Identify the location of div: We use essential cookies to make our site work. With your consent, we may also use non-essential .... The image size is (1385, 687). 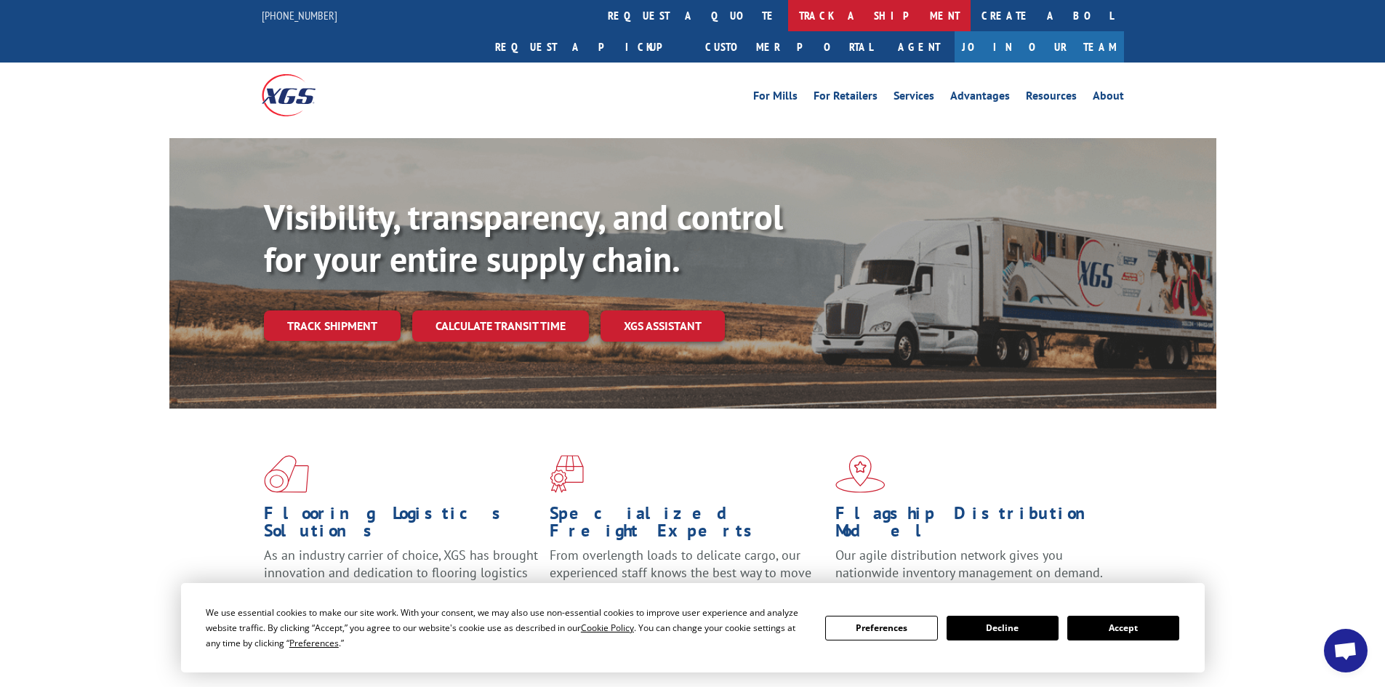
(507, 627).